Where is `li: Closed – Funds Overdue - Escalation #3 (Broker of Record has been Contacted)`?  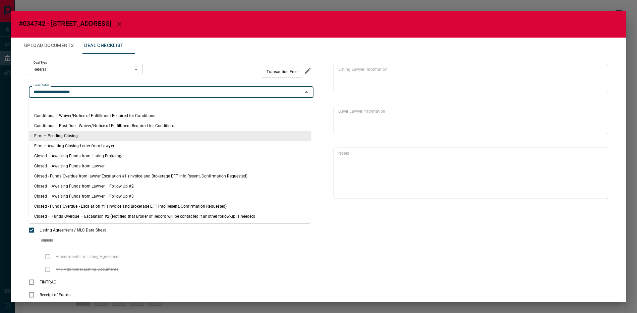
li: Closed – Funds Overdue - Escalation #3 (Broker of Record has been Contacted) is located at coordinates (170, 226).